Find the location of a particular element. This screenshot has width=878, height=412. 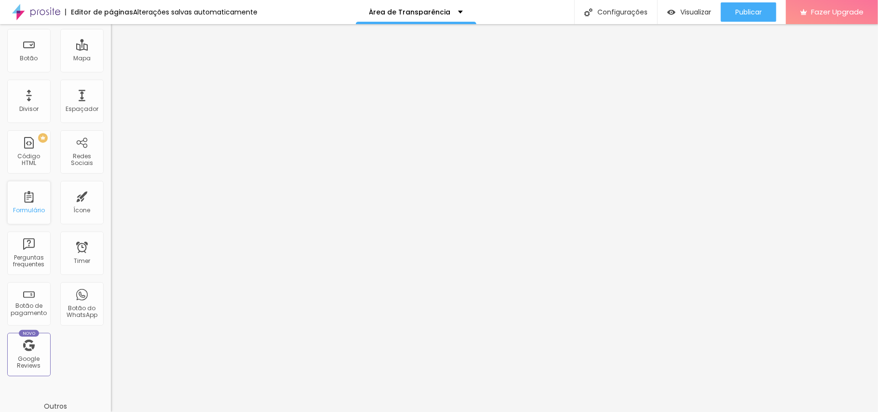

span: Fazer Upgrade is located at coordinates (837, 12).